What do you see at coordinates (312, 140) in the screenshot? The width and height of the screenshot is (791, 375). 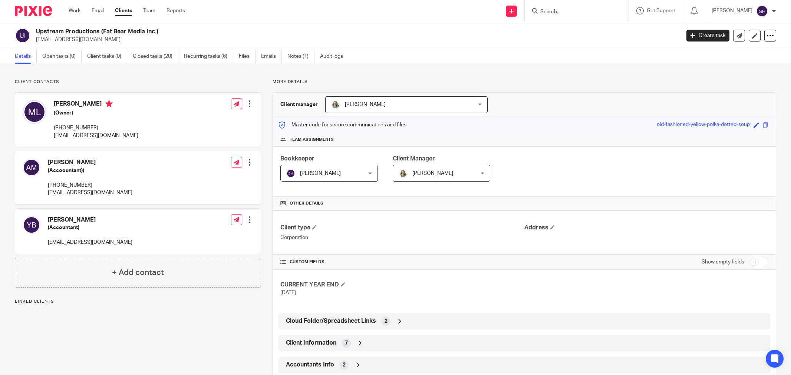 I see `span: Team assignments` at bounding box center [312, 140].